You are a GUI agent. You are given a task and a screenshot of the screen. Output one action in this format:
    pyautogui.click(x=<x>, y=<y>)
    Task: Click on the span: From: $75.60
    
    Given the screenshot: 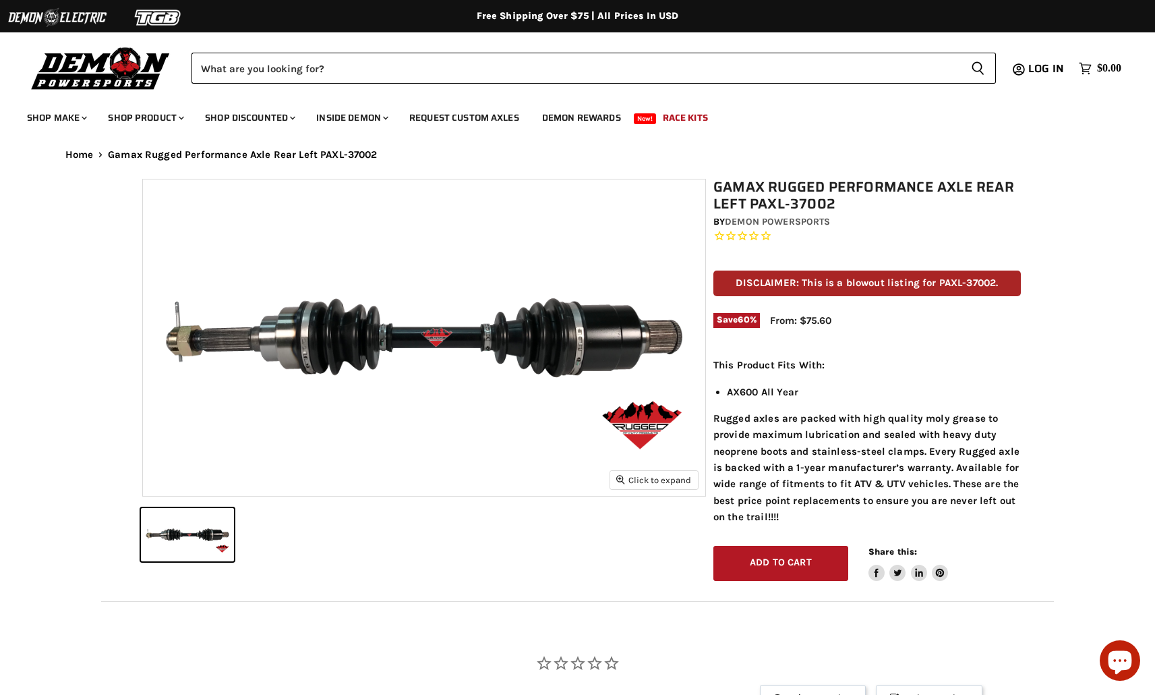 What is the action you would take?
    pyautogui.click(x=800, y=320)
    